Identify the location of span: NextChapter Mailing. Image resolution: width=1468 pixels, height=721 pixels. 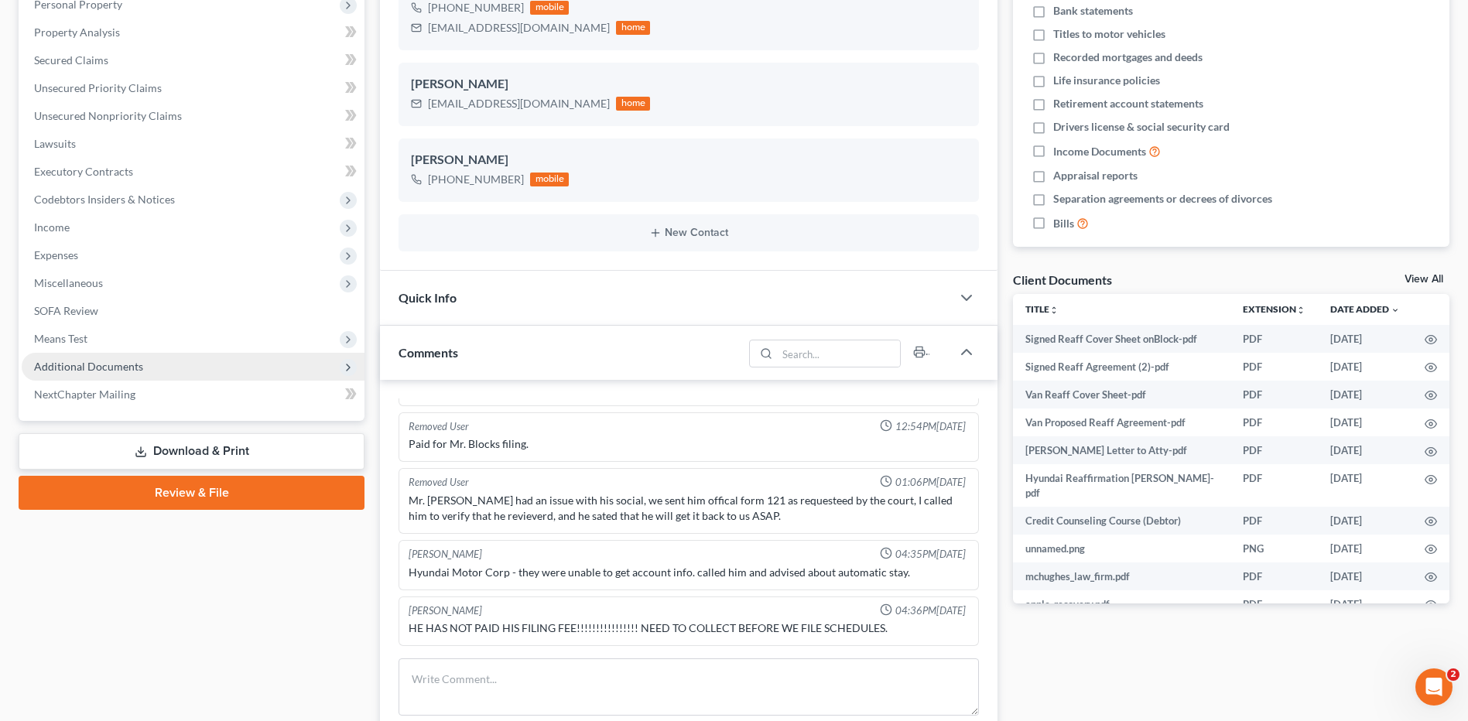
(84, 394).